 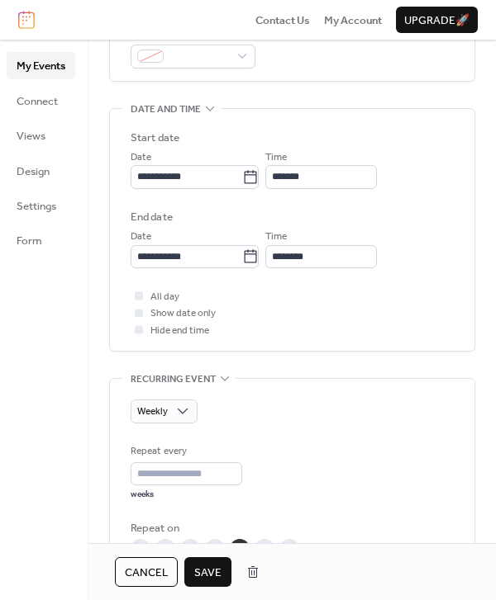 I want to click on a: Design, so click(x=40, y=171).